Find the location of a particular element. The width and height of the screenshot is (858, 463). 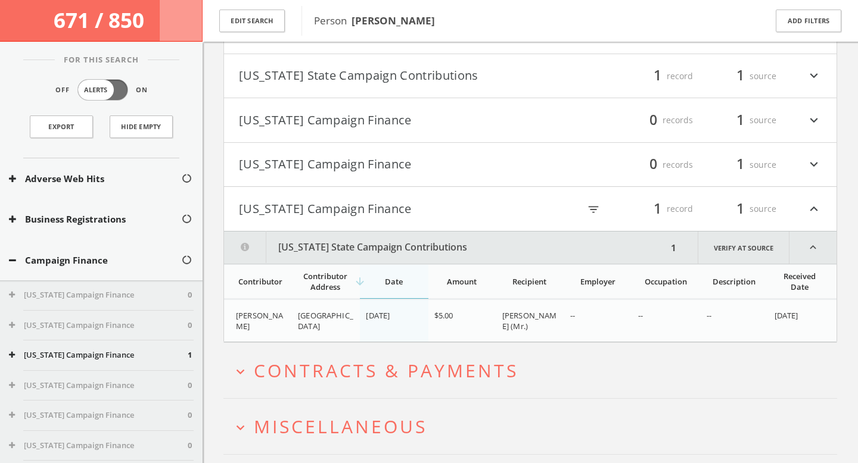

button: expand_moreContracts & Payments is located at coordinates (534, 370).